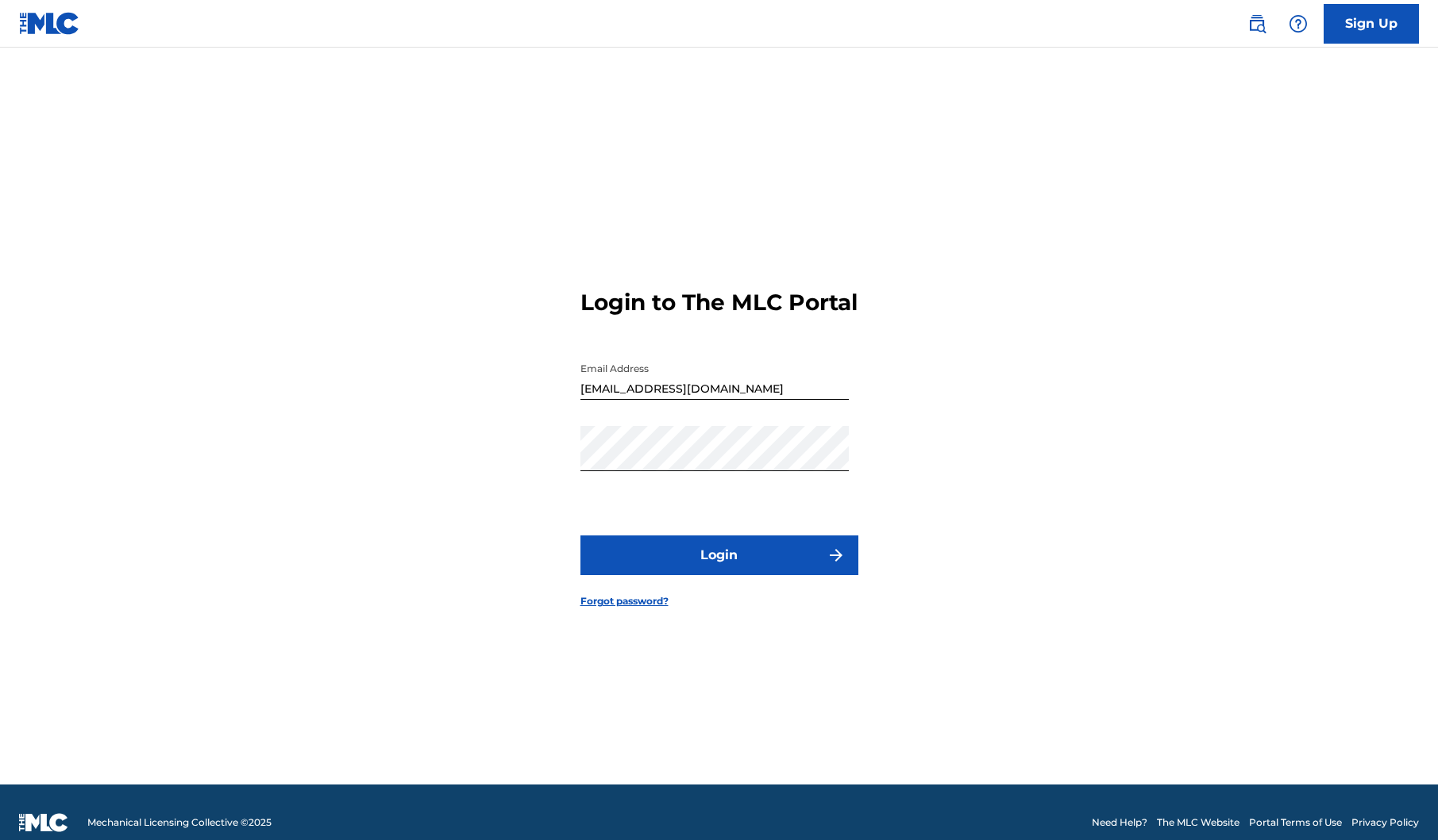 The height and width of the screenshot is (840, 1438). Describe the element at coordinates (1371, 24) in the screenshot. I see `a: Sign Up` at that location.